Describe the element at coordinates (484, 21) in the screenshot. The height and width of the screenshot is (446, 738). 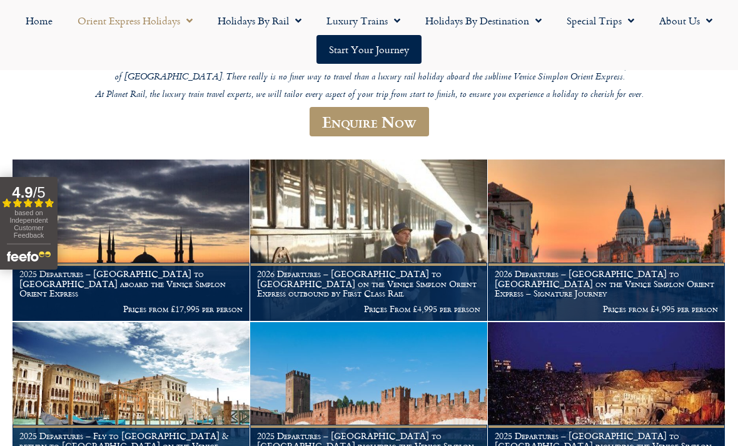
I see `a: Holidays by Destination` at that location.